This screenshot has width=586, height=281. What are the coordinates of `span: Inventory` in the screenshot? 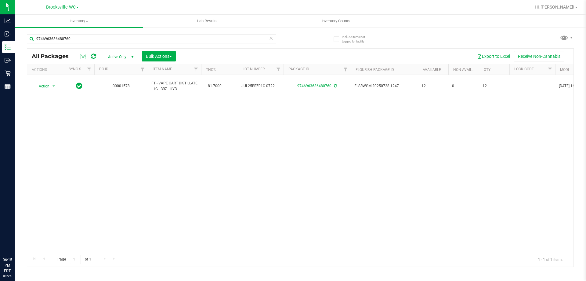 It's located at (79, 21).